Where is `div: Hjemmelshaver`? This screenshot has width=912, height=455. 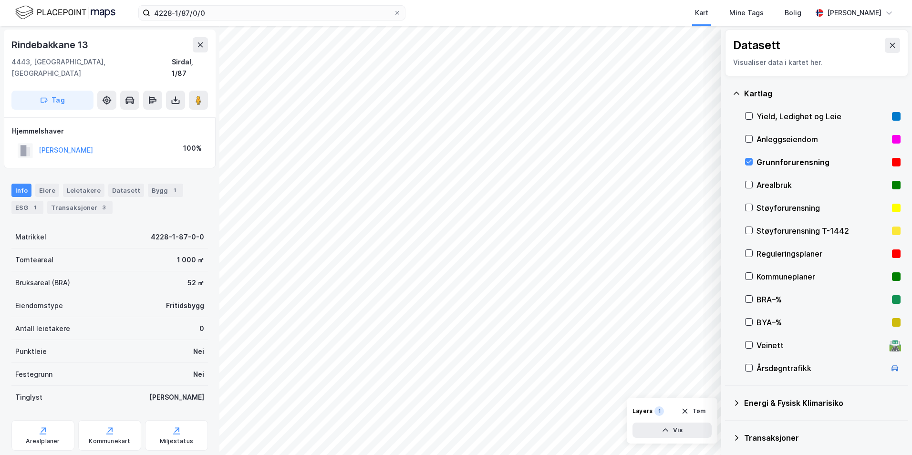 div: Hjemmelshaver is located at coordinates (110, 131).